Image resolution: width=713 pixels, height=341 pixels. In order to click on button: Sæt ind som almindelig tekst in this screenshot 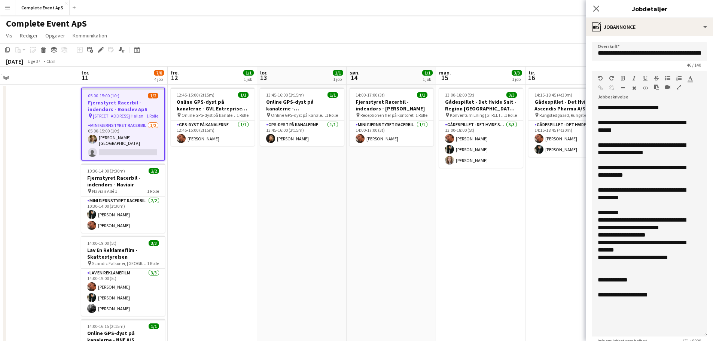, I will do `click(656, 87)`.